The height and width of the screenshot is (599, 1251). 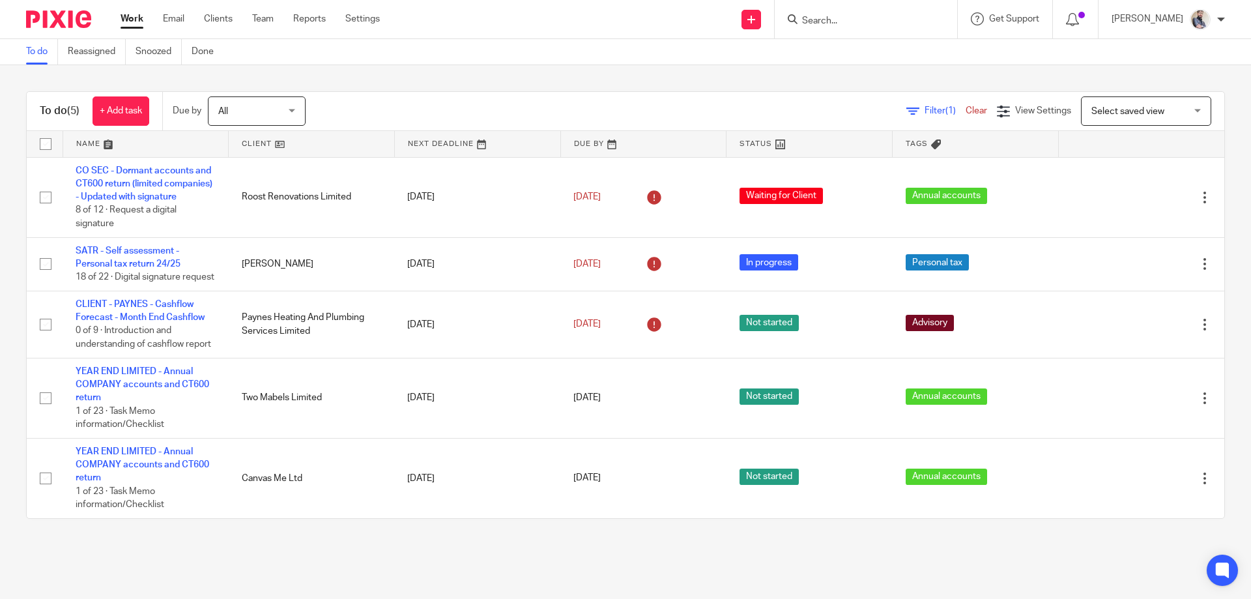 What do you see at coordinates (207, 51) in the screenshot?
I see `a: Done` at bounding box center [207, 51].